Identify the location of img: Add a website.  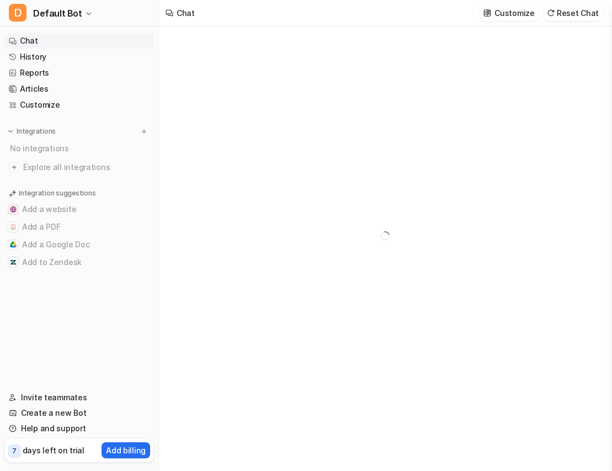
(13, 209).